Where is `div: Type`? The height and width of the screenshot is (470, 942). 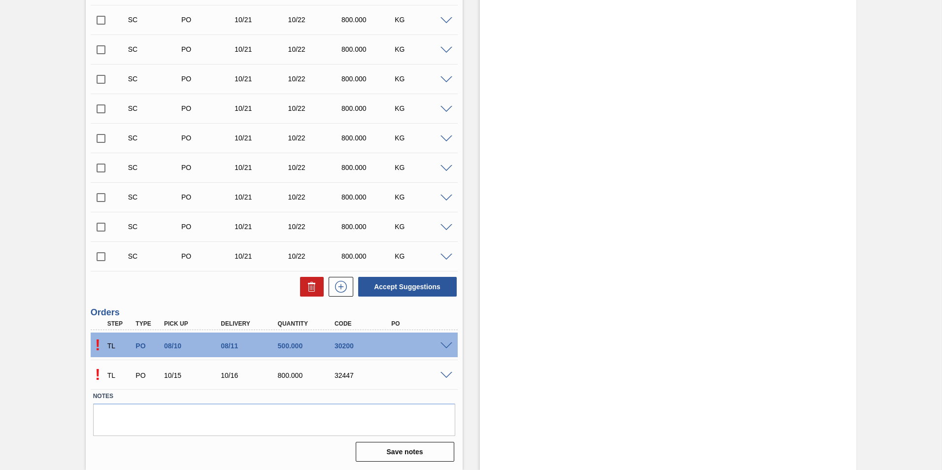 div: Type is located at coordinates (148, 324).